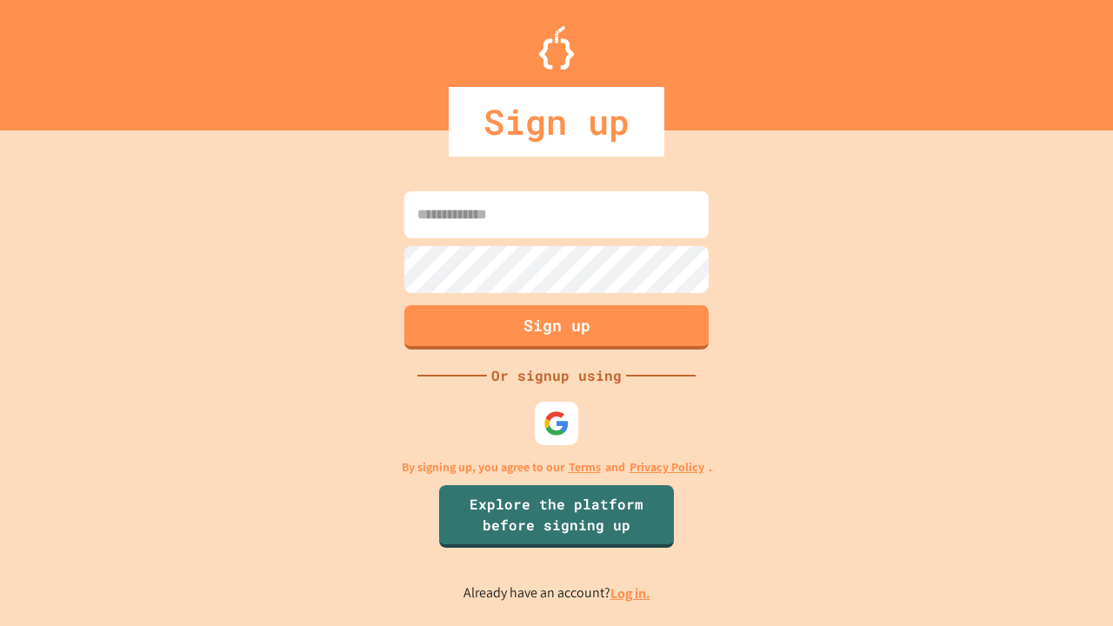  I want to click on a: Terms, so click(585, 467).